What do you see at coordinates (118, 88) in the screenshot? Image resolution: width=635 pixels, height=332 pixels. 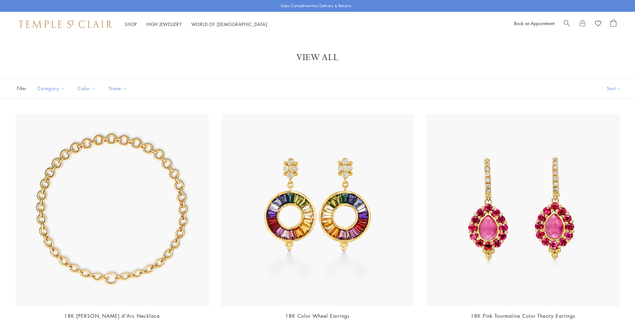 I see `button: Stone` at bounding box center [118, 88].